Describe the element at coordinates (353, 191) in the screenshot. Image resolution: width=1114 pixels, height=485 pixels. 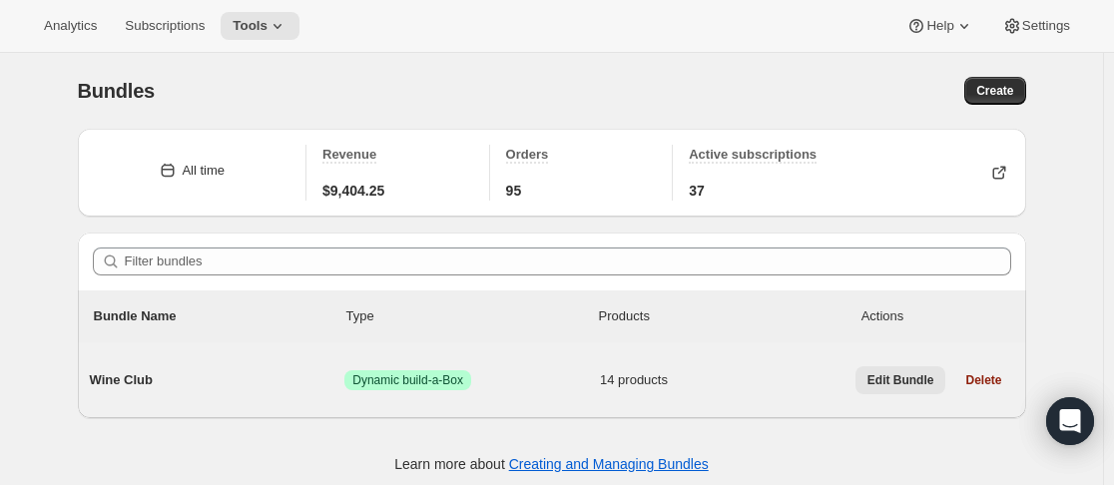
I see `span: $9,404.25` at that location.